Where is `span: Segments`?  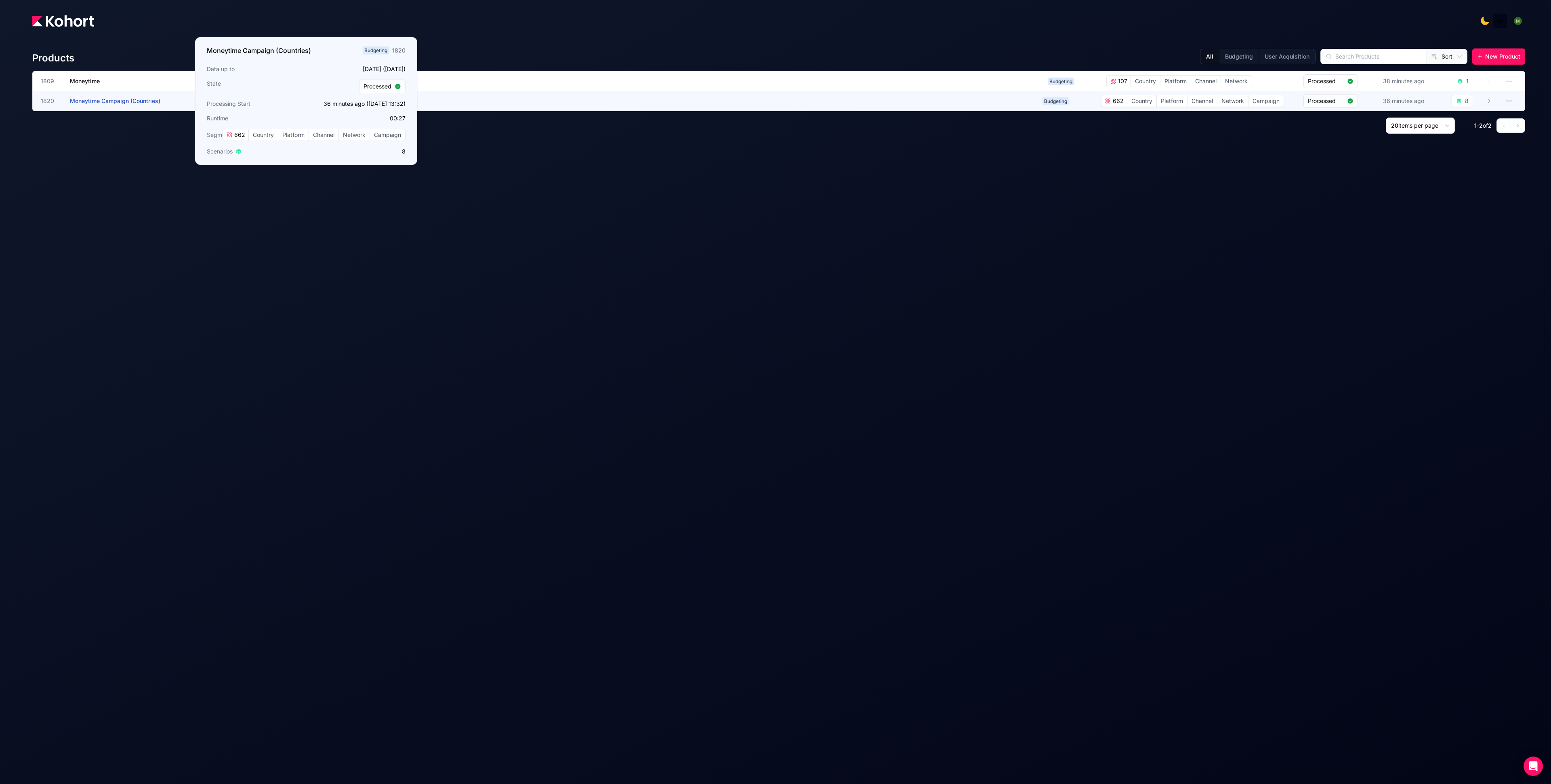 span: Segments is located at coordinates (220, 134).